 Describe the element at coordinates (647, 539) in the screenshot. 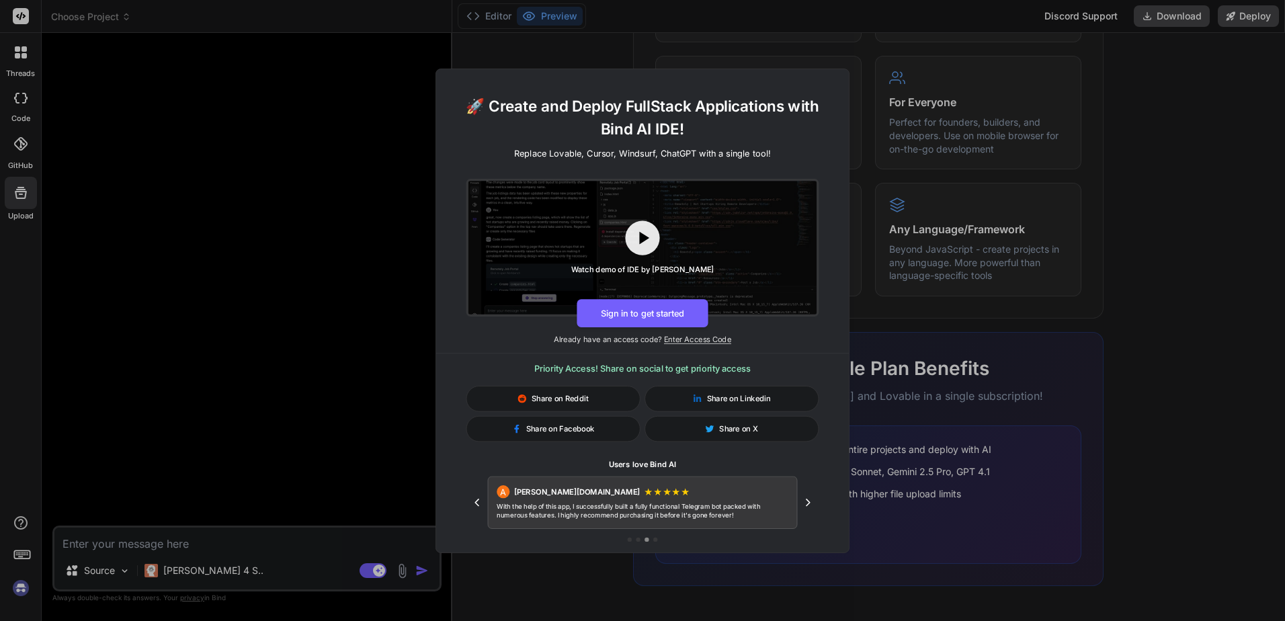

I see `button: Go to testimonial 3` at that location.